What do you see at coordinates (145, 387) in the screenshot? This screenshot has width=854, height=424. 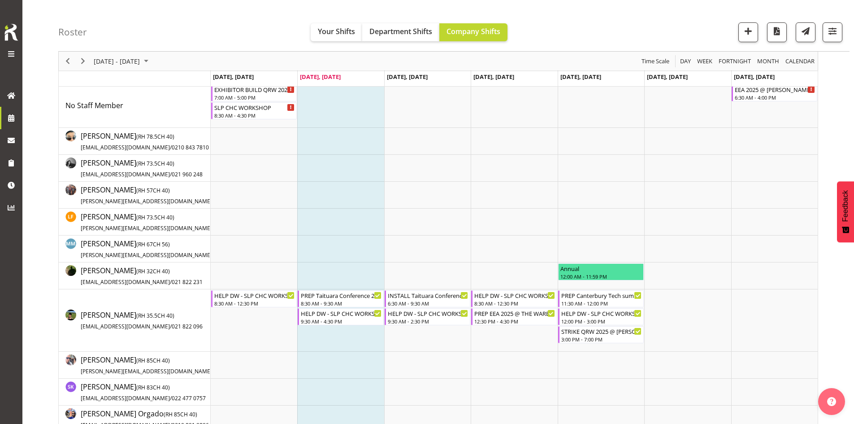 I see `span: RH 83` at bounding box center [145, 387].